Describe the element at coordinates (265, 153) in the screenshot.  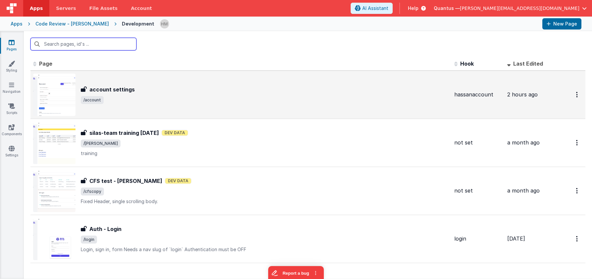
I see `p: training` at that location.